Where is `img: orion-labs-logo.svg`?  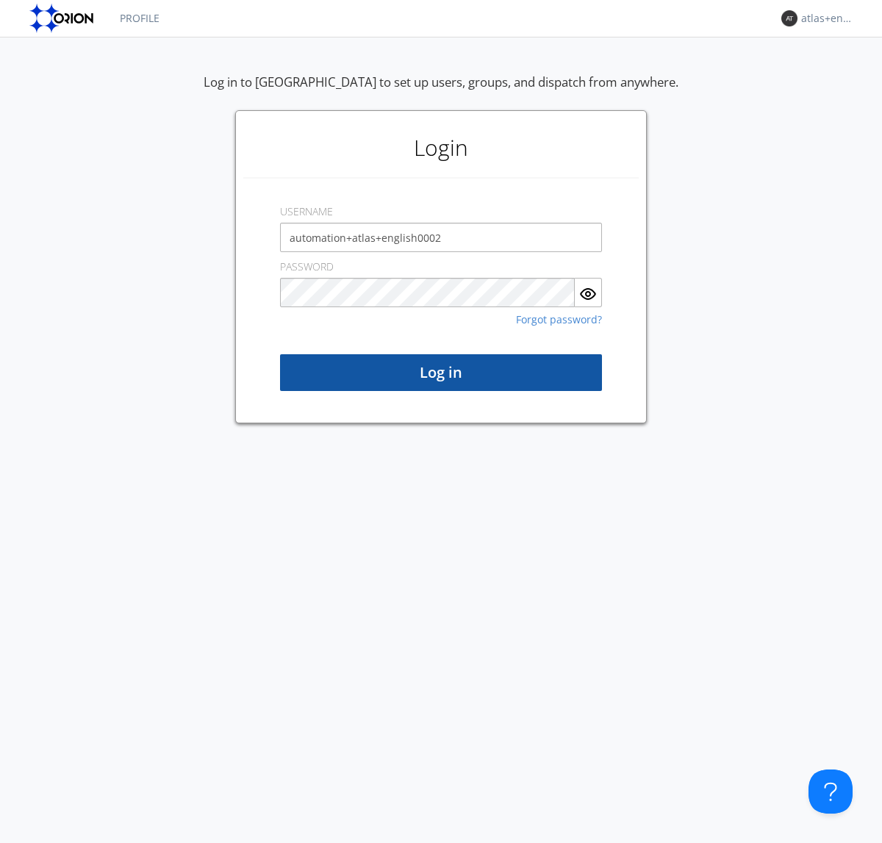 img: orion-labs-logo.svg is located at coordinates (63, 18).